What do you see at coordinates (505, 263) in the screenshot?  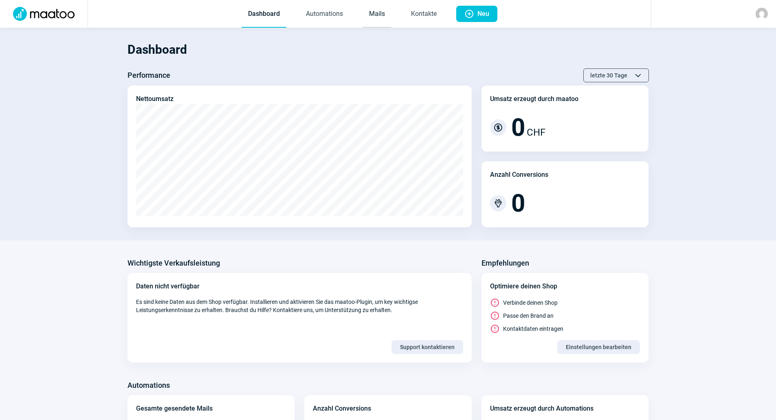 I see `h3: Empfehlungen` at bounding box center [505, 263].